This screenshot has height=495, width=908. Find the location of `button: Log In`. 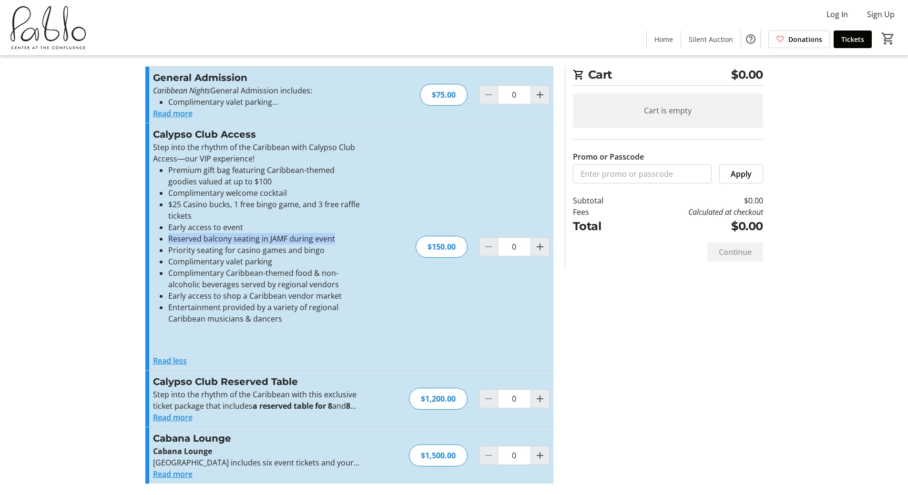

button: Log In is located at coordinates (837, 14).